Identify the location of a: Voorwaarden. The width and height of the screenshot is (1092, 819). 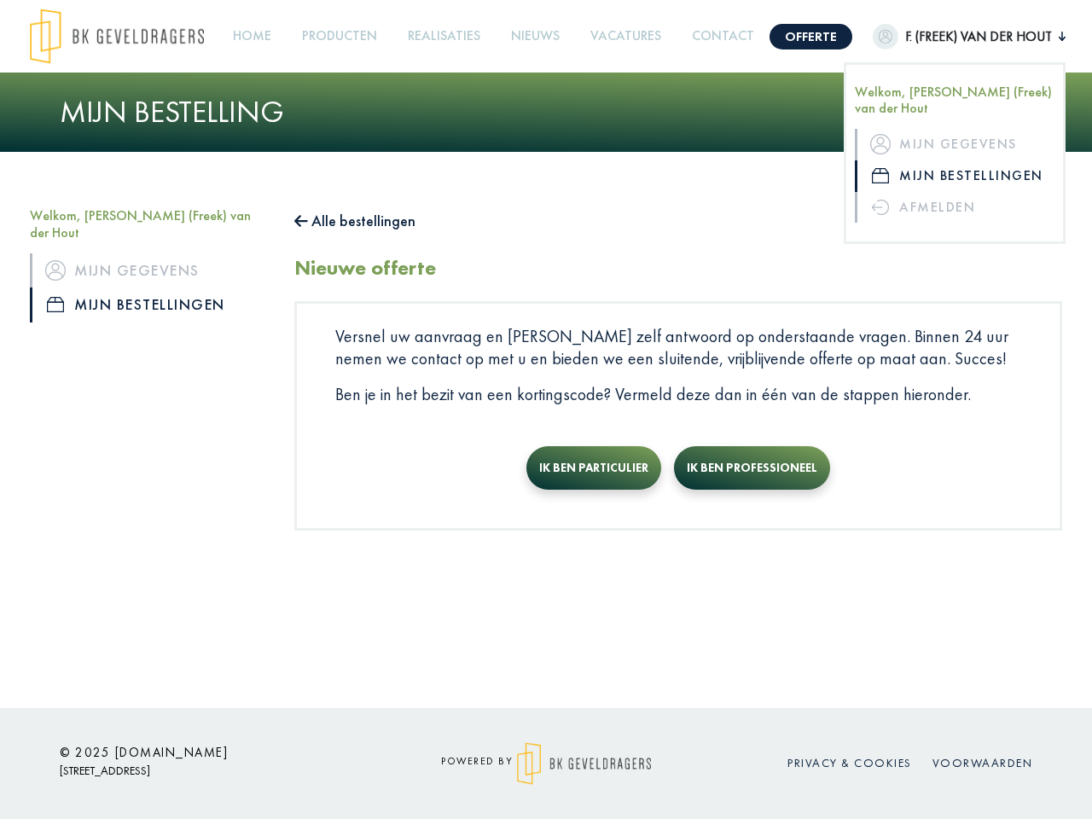
(983, 763).